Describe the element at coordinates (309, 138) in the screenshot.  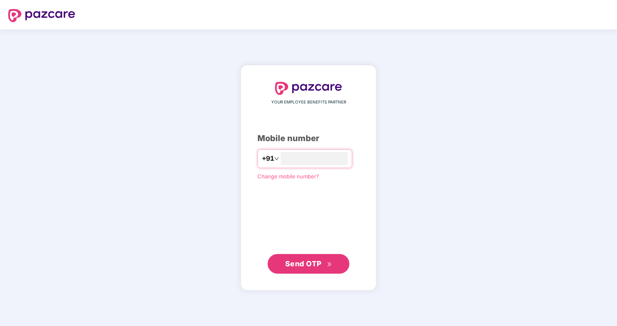
I see `div: Mobile number` at that location.